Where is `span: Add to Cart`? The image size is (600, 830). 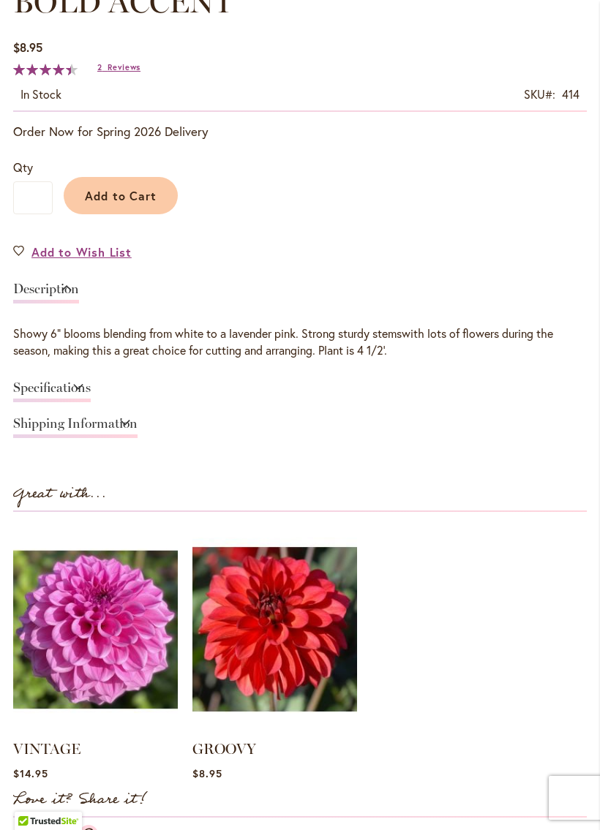 span: Add to Cart is located at coordinates (121, 195).